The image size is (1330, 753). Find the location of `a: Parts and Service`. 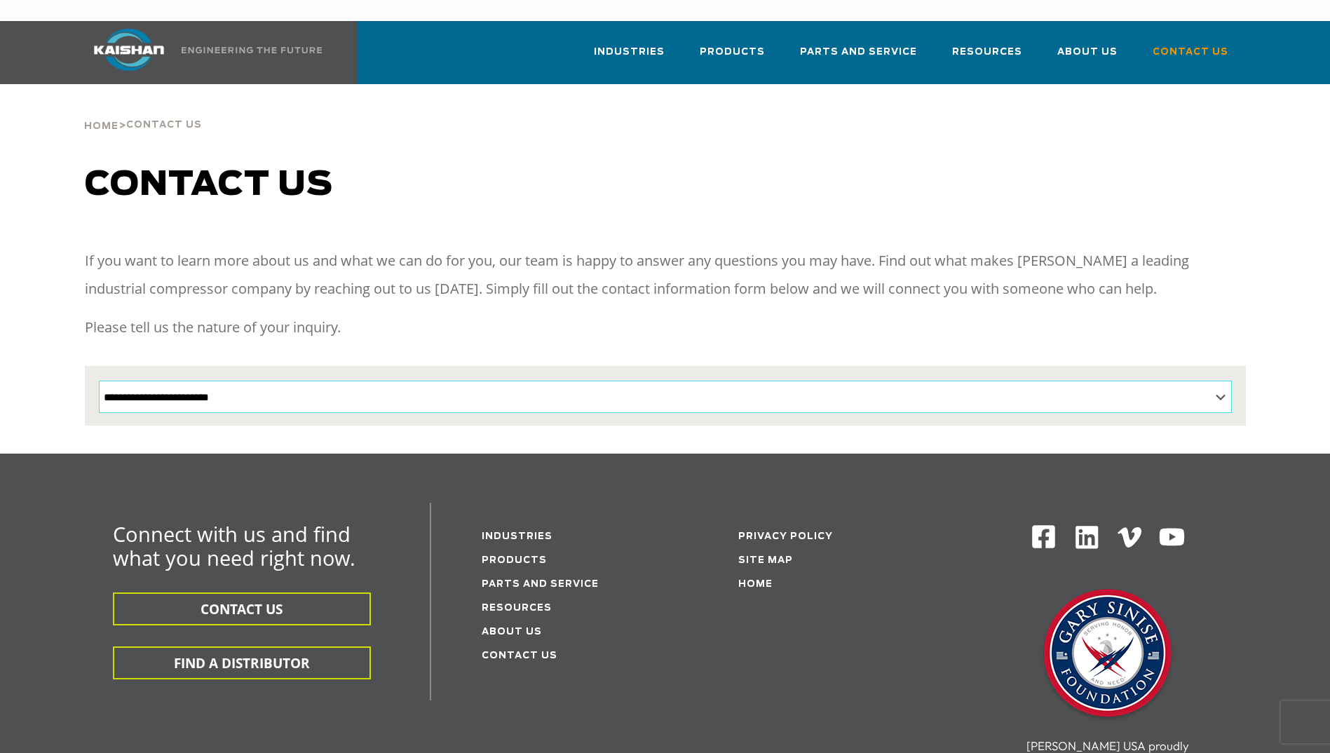

a: Parts and Service is located at coordinates (858, 58).